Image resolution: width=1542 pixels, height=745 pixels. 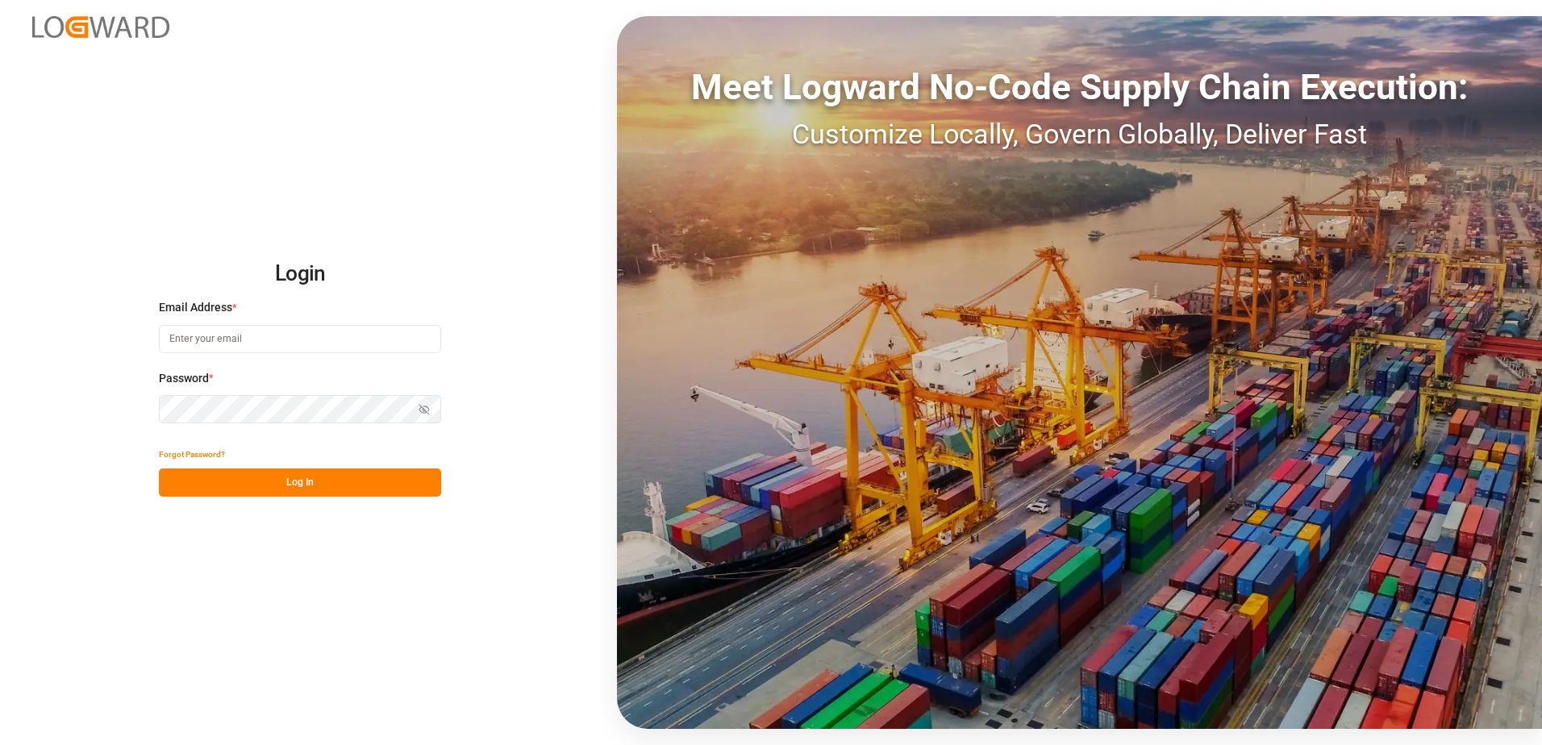 I want to click on span: Email Address, so click(x=195, y=307).